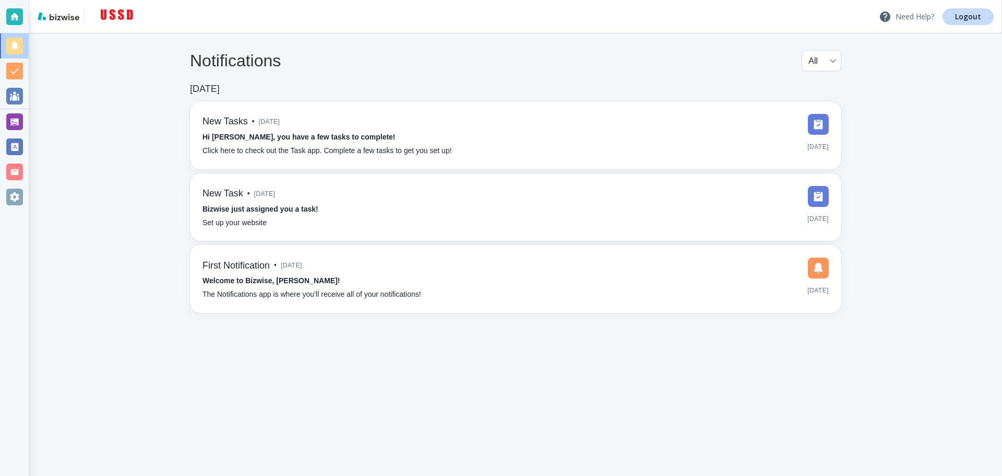 This screenshot has width=1002, height=476. Describe the element at coordinates (236, 266) in the screenshot. I see `h6: First Notification` at that location.